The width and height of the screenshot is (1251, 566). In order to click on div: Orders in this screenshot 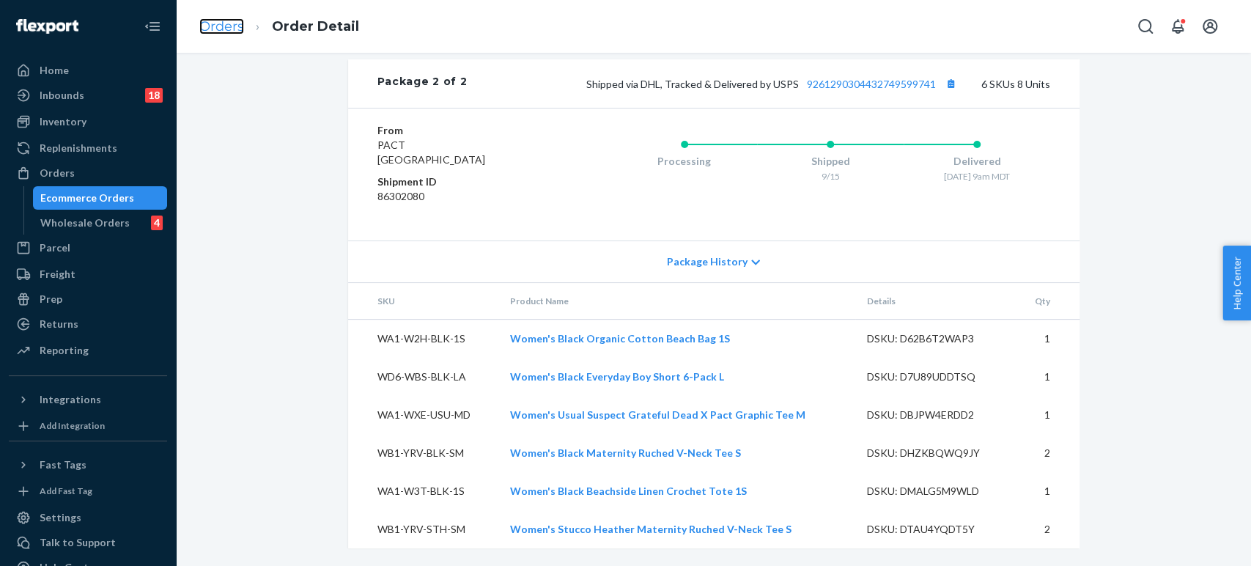, I will do `click(57, 173)`.